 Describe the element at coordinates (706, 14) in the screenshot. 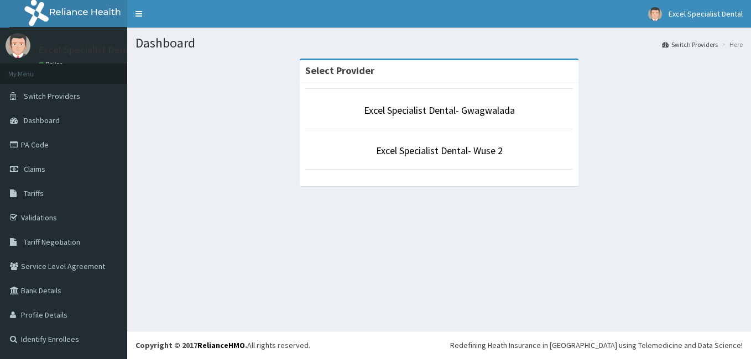

I see `span: Excel Specialist Dental` at that location.